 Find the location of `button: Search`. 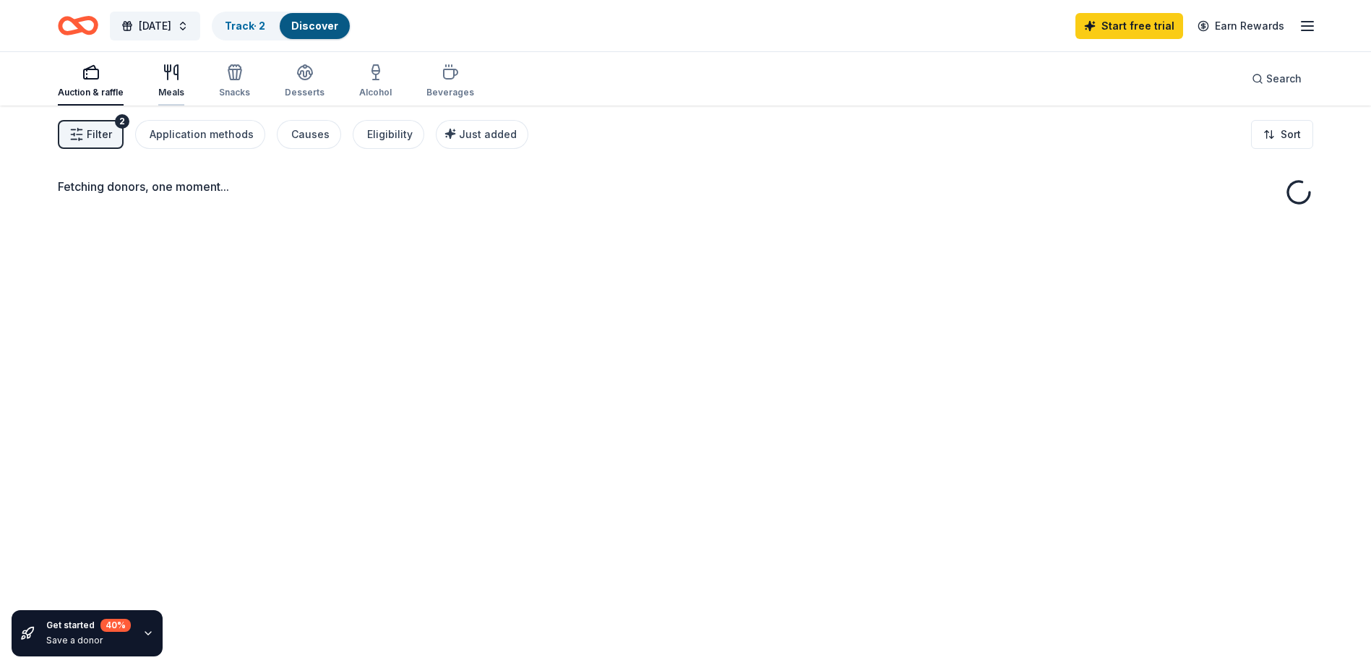

button: Search is located at coordinates (1276, 79).